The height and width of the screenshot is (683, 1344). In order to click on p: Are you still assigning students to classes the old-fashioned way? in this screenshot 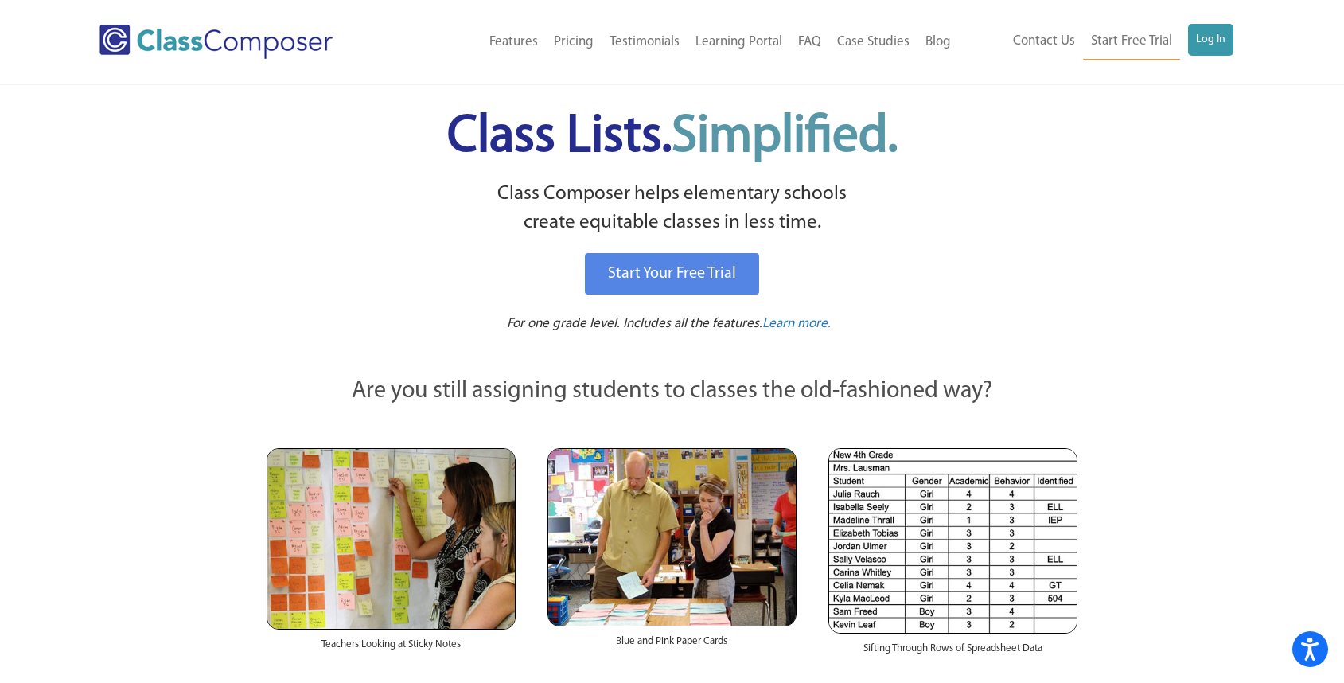, I will do `click(673, 392)`.